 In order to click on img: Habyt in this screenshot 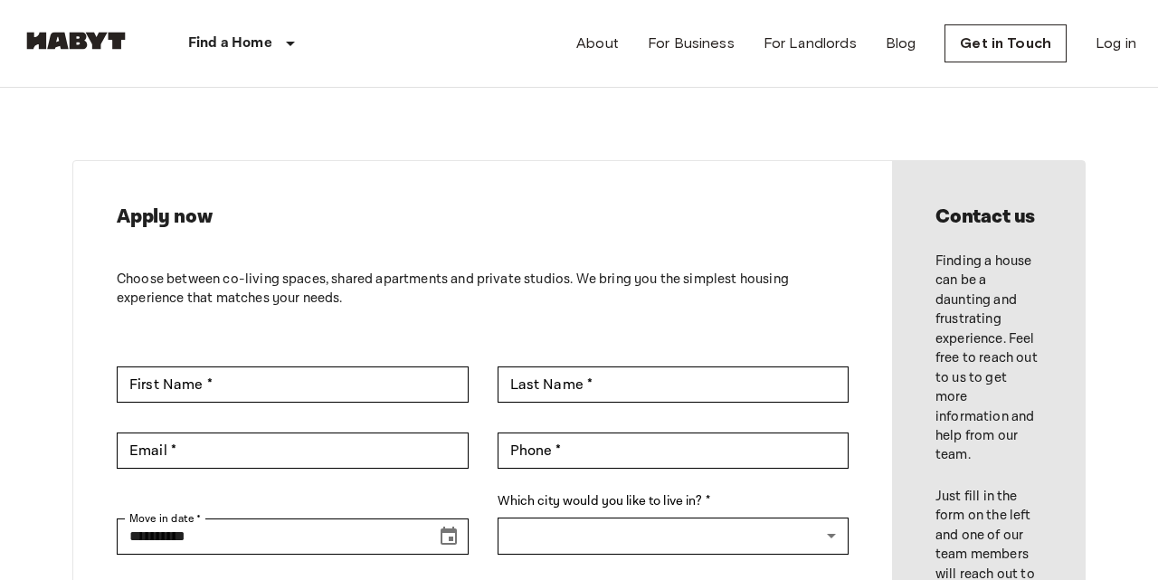, I will do `click(76, 41)`.